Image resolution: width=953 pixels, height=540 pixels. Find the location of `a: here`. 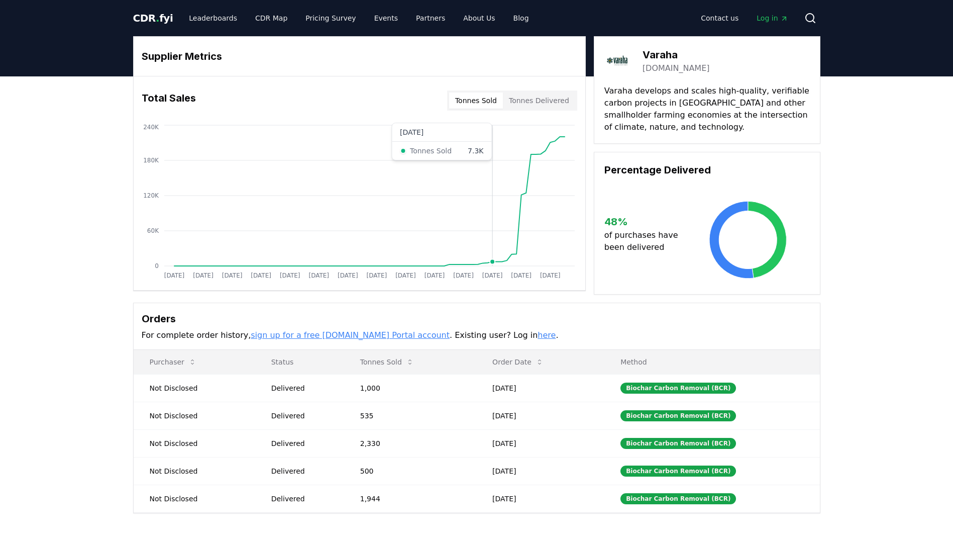

a: here is located at coordinates (547, 335).